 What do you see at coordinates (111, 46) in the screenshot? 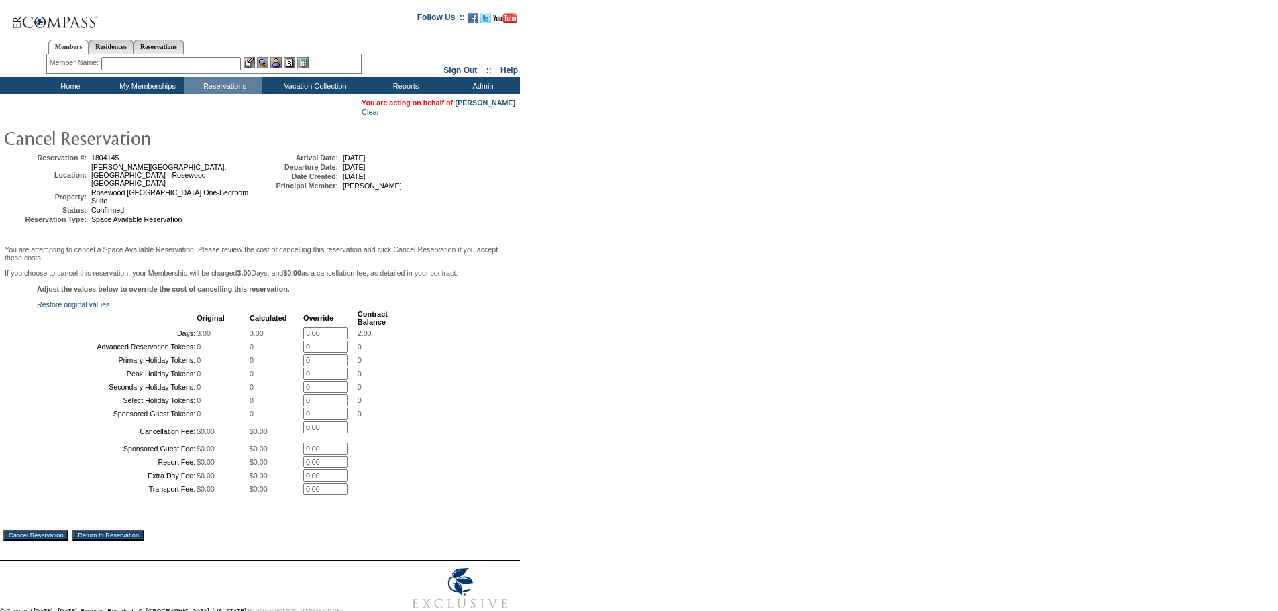
I see `a: Residences` at bounding box center [111, 46].